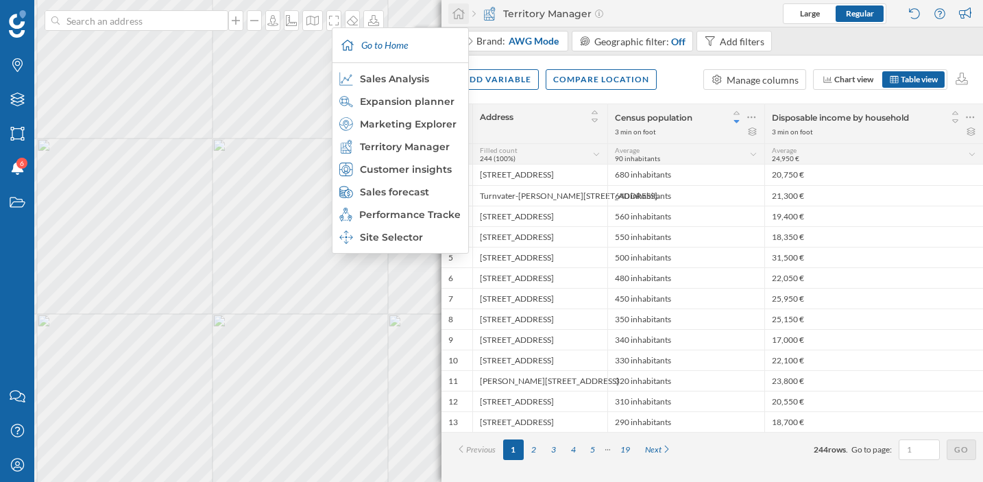 The image size is (983, 482). Describe the element at coordinates (686, 278) in the screenshot. I see `div: 480 inhabitants` at that location.